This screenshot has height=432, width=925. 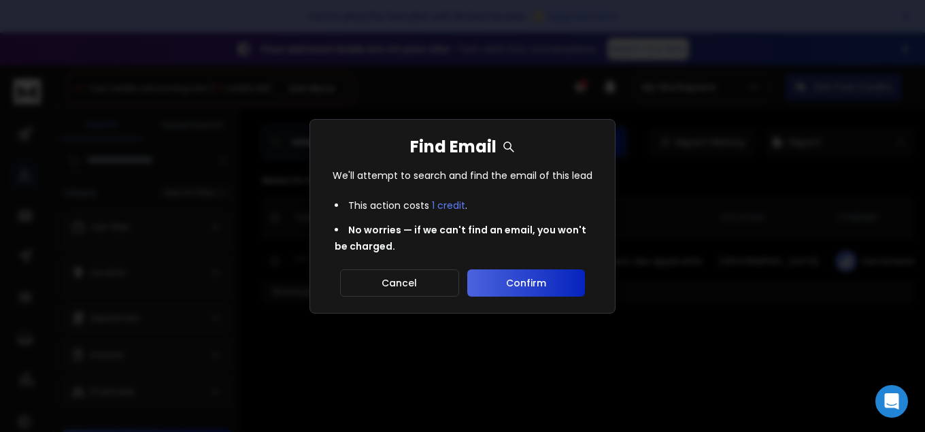 I want to click on button: Cancel, so click(x=399, y=283).